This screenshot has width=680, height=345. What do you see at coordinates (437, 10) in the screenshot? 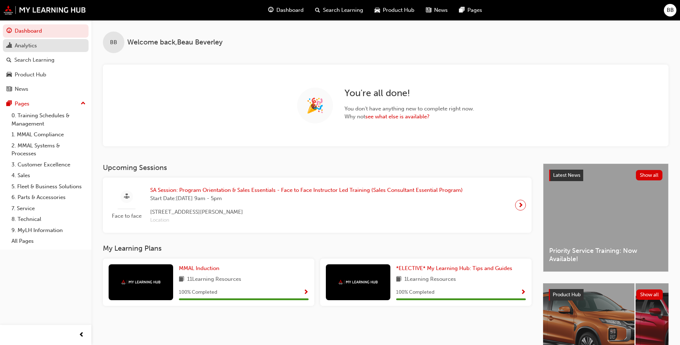
I see `a: news-iconNews` at bounding box center [437, 10].